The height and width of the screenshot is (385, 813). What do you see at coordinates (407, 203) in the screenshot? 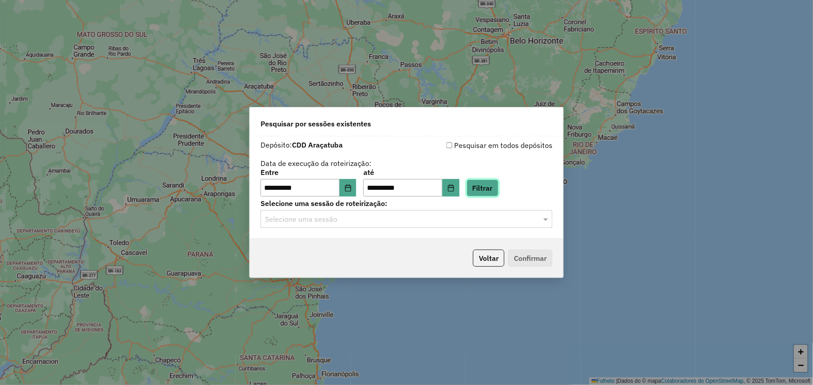
I see `label: Selecione uma sessão de roteirização:` at bounding box center [407, 203].